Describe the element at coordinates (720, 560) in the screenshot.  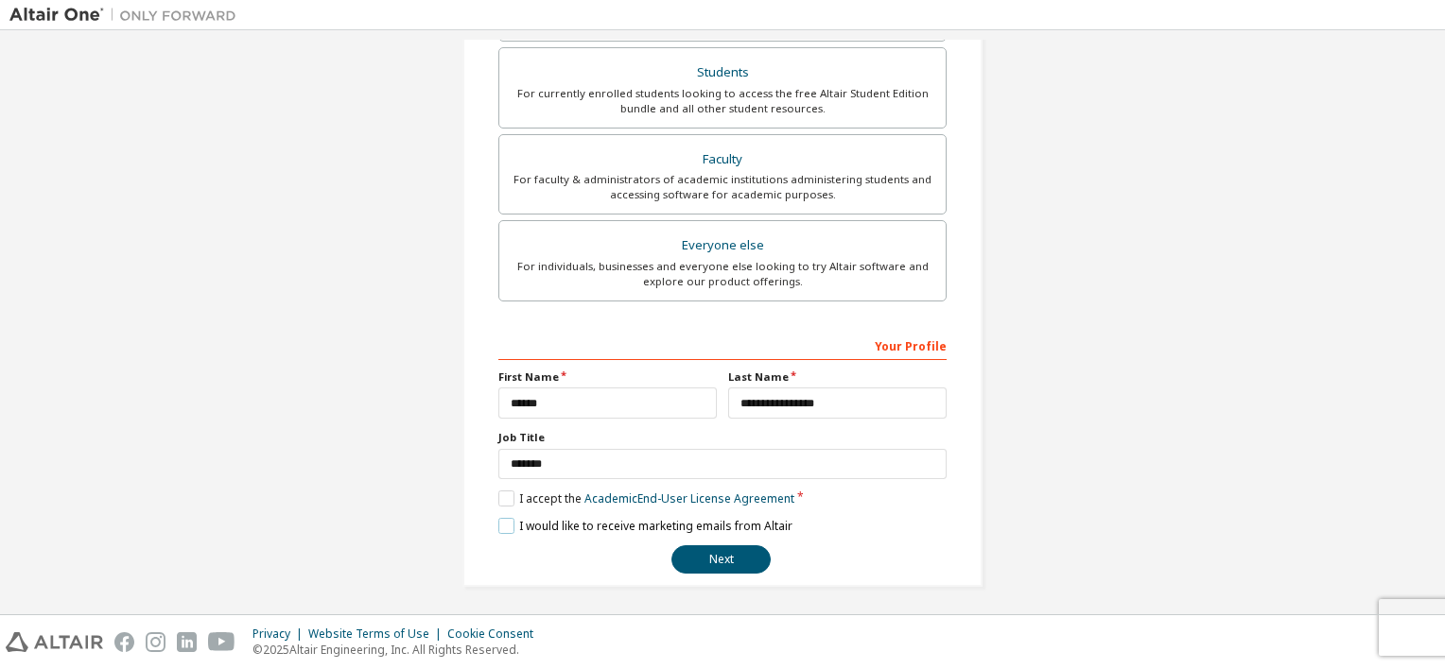
I see `button: Next` at that location.